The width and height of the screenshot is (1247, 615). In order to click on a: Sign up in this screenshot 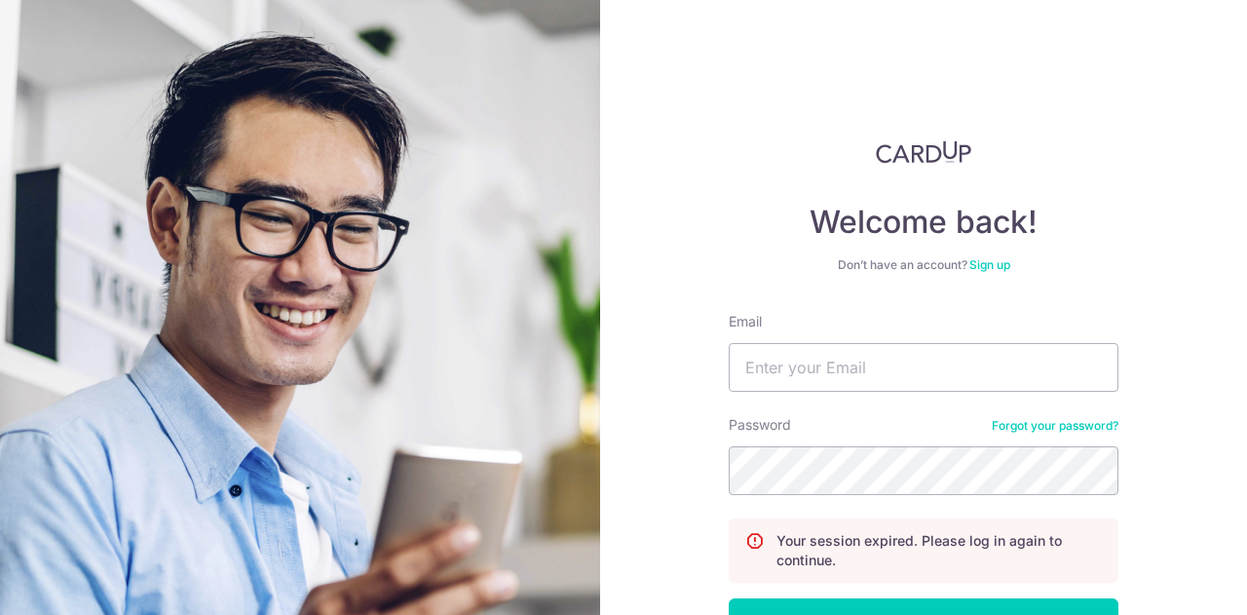, I will do `click(990, 264)`.